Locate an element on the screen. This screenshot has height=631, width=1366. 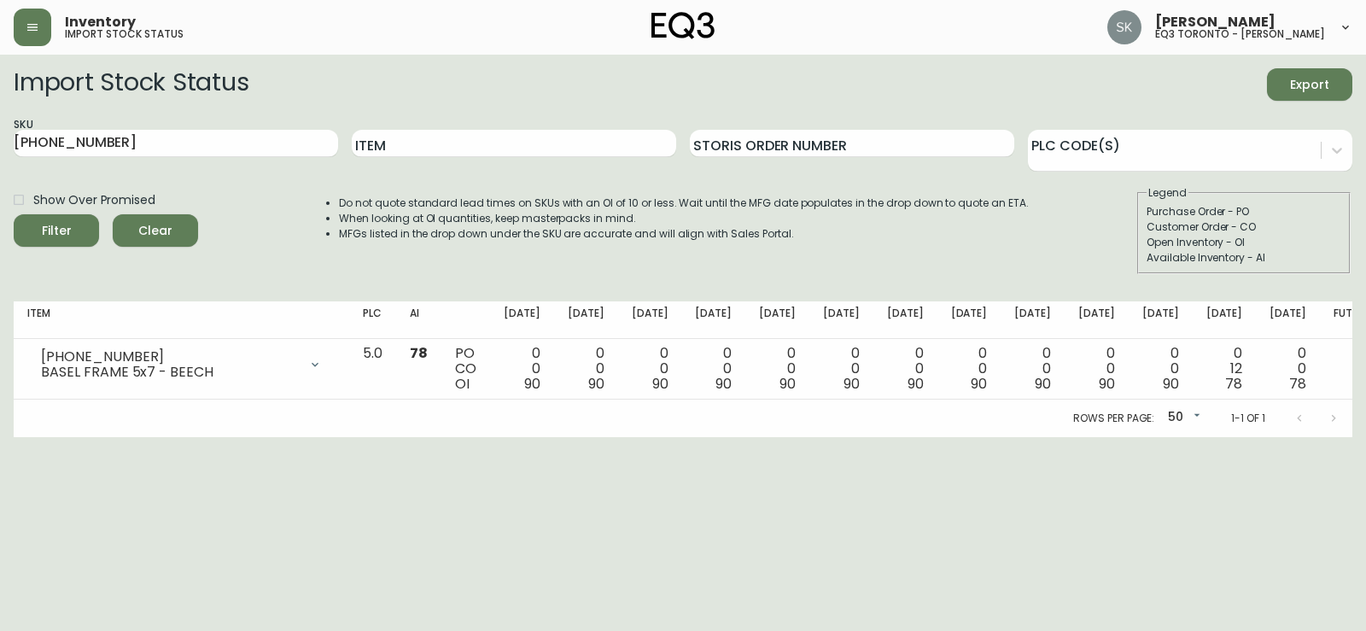
button: Filter is located at coordinates (56, 231).